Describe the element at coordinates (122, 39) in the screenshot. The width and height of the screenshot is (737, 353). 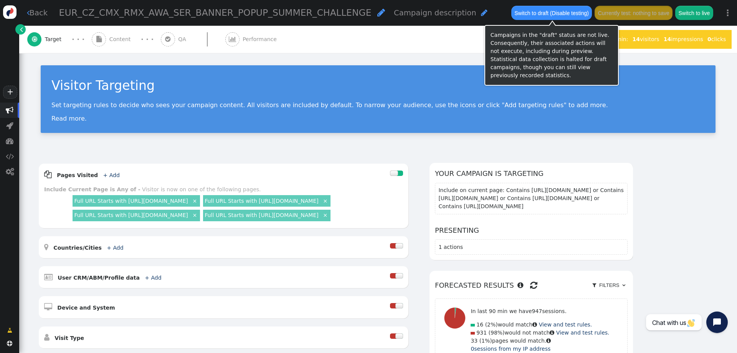
I see `span: Content` at that location.